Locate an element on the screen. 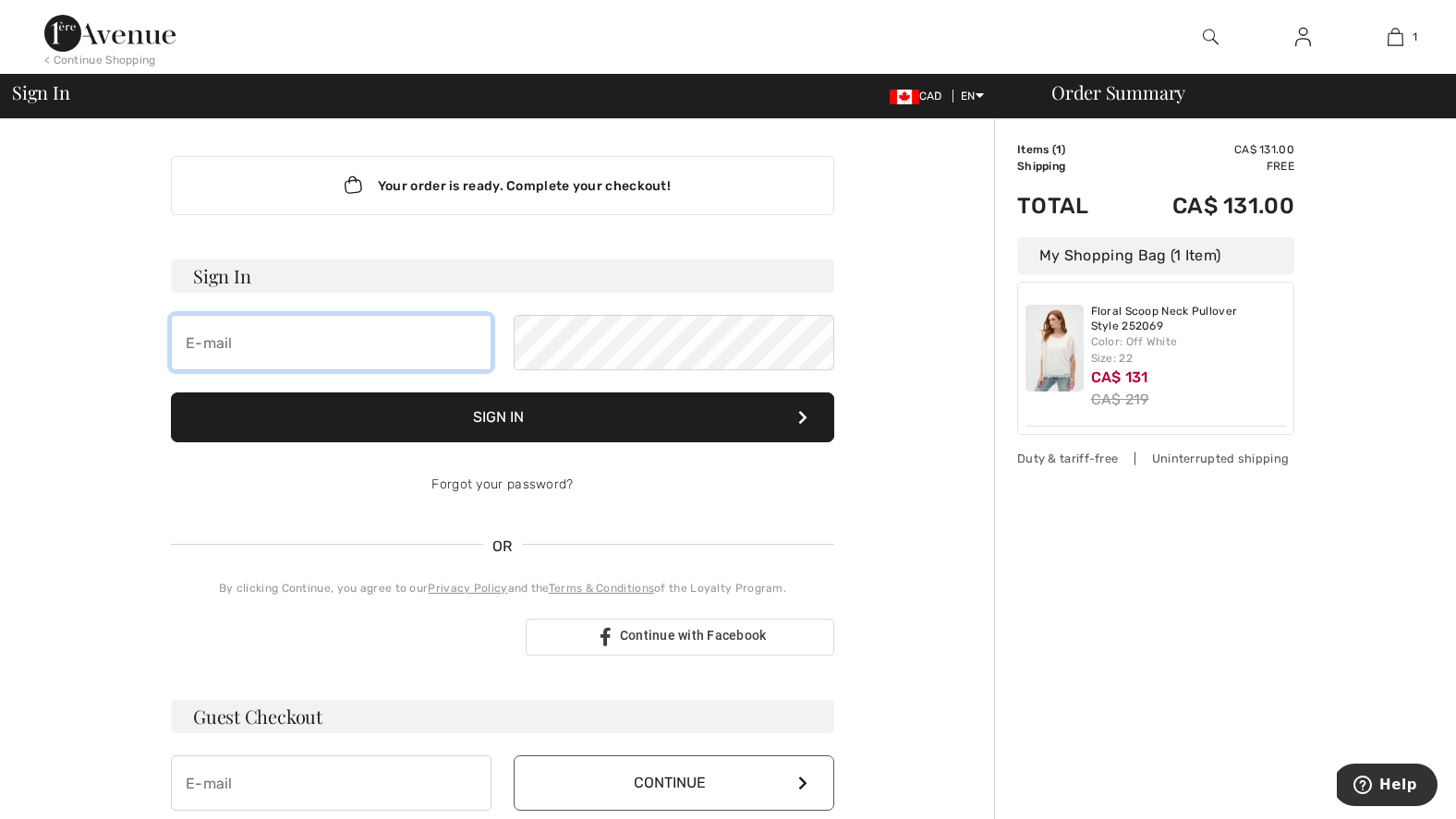 The width and height of the screenshot is (1456, 819). td: Shipping is located at coordinates (1067, 166).